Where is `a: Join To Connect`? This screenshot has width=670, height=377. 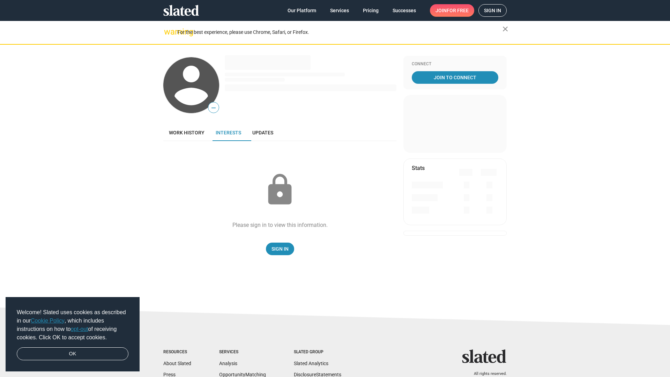
a: Join To Connect is located at coordinates (455, 77).